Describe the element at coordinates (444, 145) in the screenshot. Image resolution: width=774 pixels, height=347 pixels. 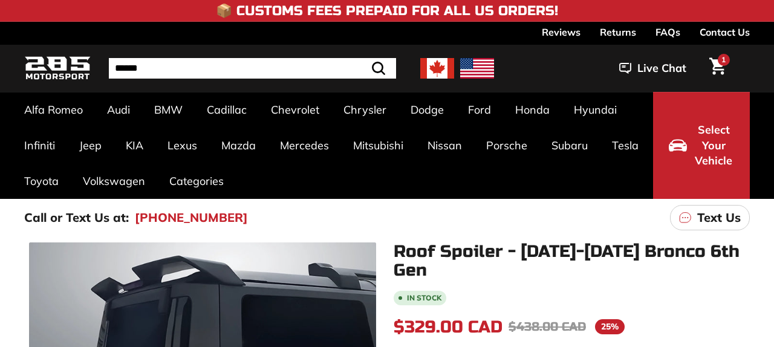
I see `a: Nissan` at that location.